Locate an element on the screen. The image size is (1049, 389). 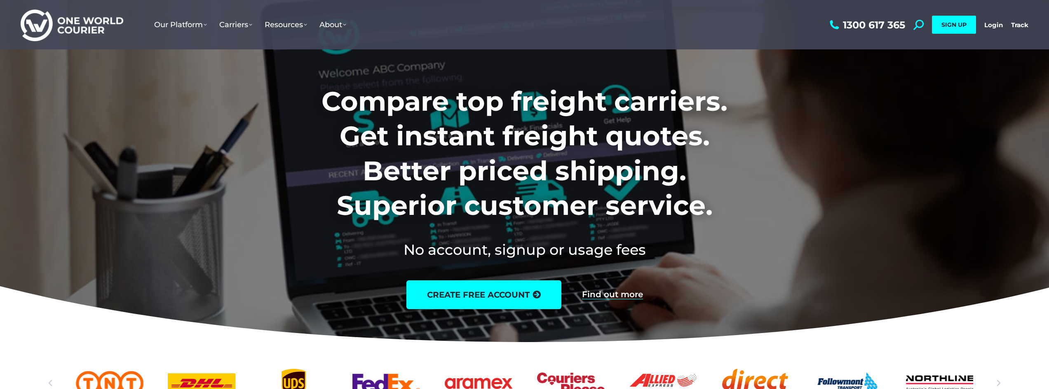
h1: Compare top freight carriers. Get instant freight quotes. Better priced shipping. Superior custom... is located at coordinates (524, 154).